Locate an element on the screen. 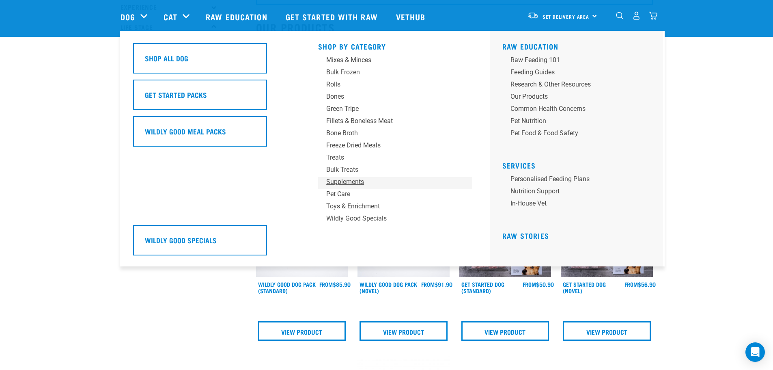  div: Rolls is located at coordinates (390, 84).